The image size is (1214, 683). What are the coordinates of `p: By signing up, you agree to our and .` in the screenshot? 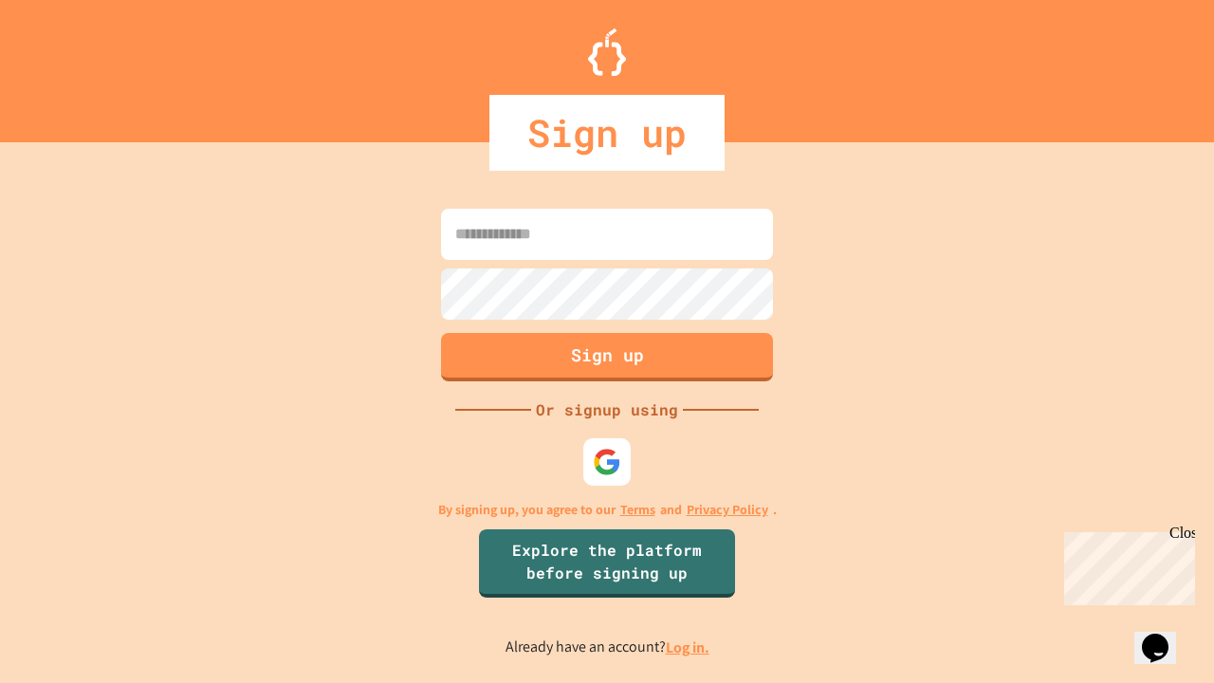 It's located at (607, 509).